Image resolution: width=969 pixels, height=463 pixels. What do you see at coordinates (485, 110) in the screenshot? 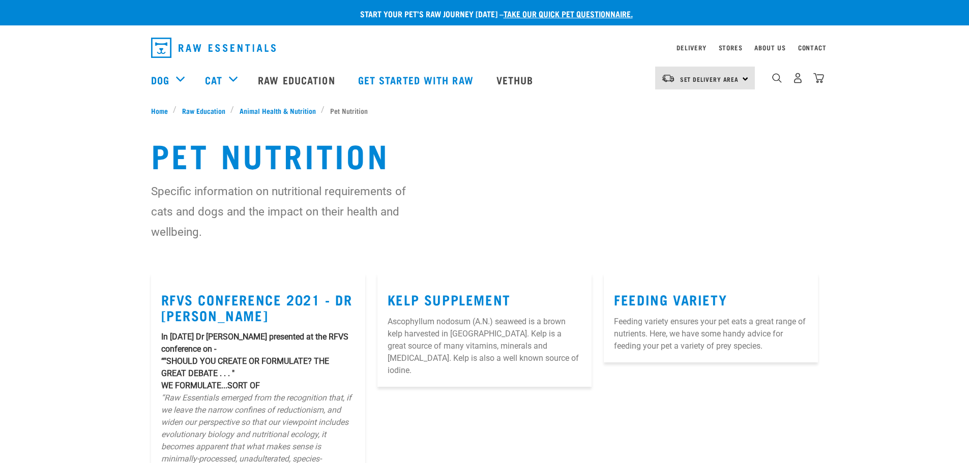
I see `nav: breadcrumbs` at bounding box center [485, 110].